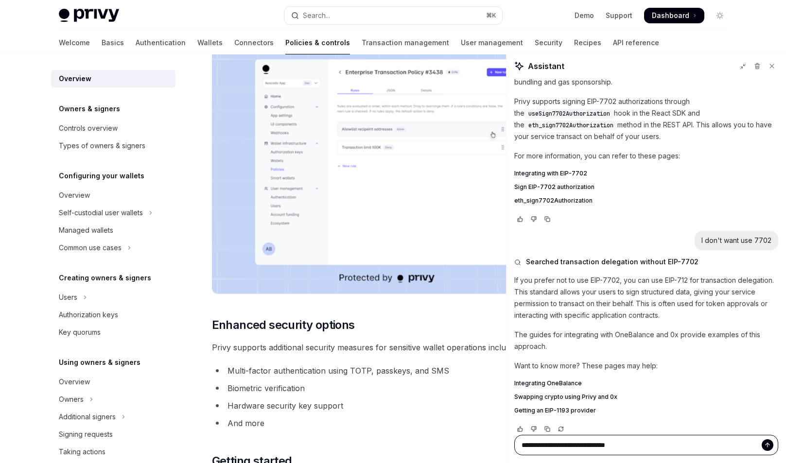 Image resolution: width=786 pixels, height=463 pixels. Describe the element at coordinates (646, 366) in the screenshot. I see `p: Want to know more? These pages may help:` at that location.